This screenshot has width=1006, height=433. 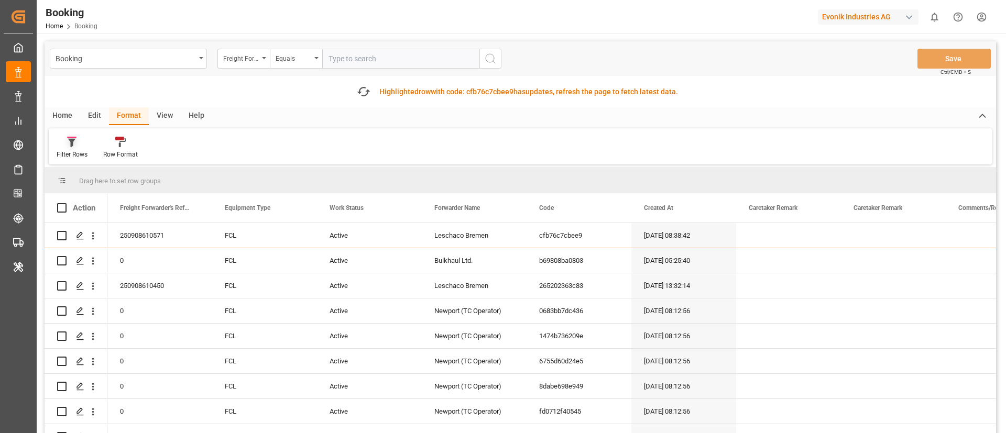 What do you see at coordinates (579, 235) in the screenshot?
I see `div: cfb76c7cbee9` at bounding box center [579, 235].